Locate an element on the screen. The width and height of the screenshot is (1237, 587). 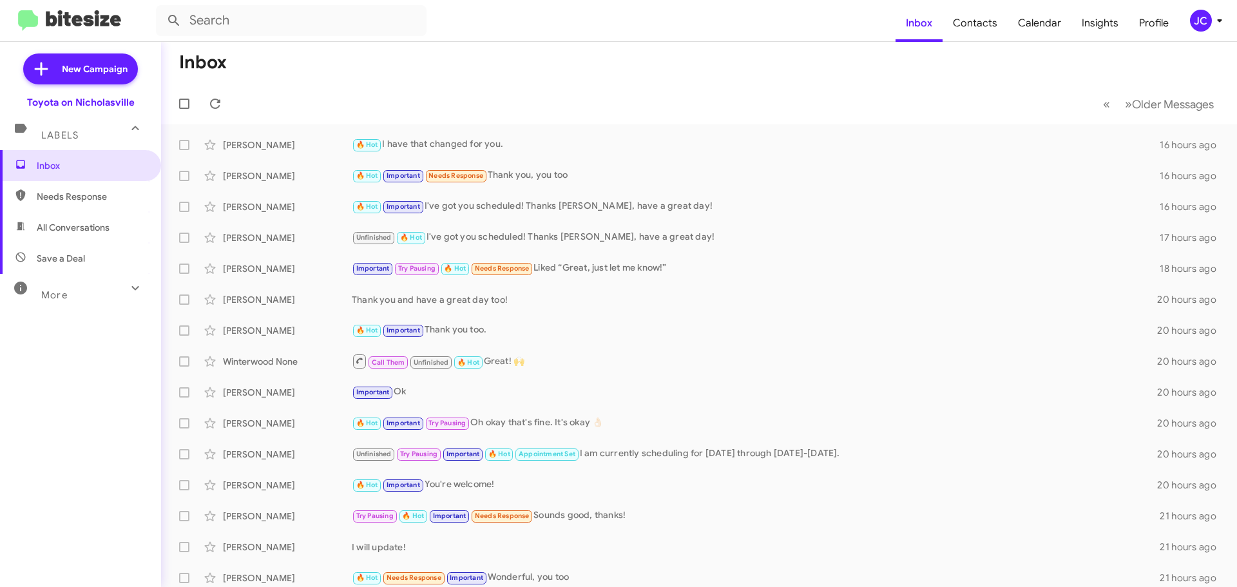
span: More is located at coordinates (54, 295).